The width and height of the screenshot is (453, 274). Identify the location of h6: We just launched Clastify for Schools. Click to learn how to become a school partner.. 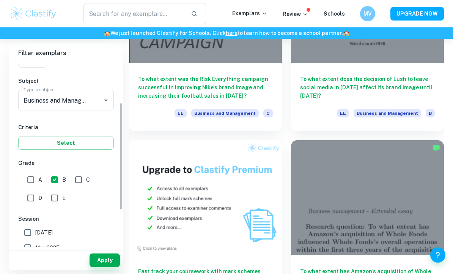
(226, 33).